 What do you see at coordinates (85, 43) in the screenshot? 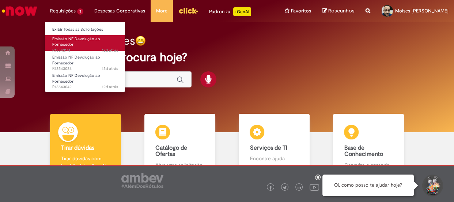
I see `a: Aberto R13543141 : Emissão NF Devolução ao Fornecedor` at bounding box center [85, 43].